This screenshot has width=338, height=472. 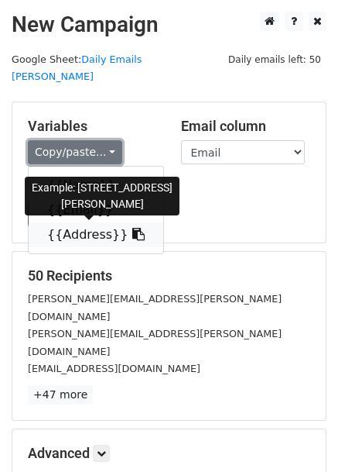 What do you see at coordinates (169, 25) in the screenshot?
I see `h2: New Campaign` at bounding box center [169, 25].